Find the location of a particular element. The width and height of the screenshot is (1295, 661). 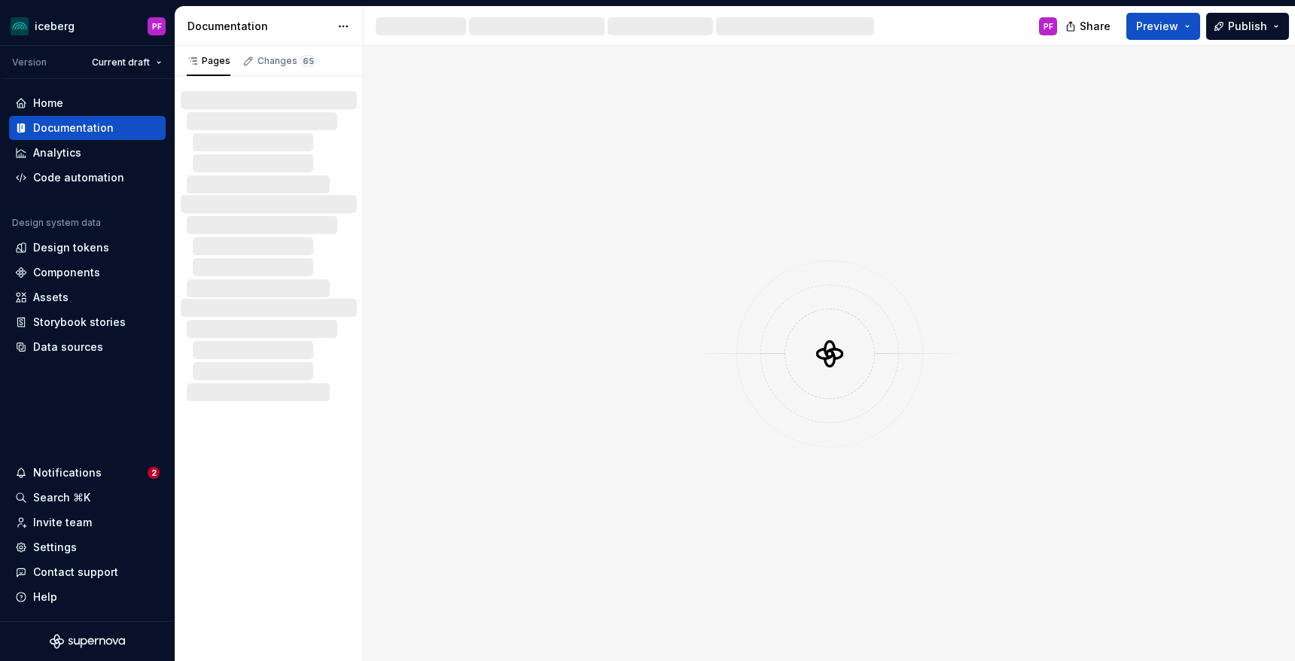

a: Supernova Logo is located at coordinates (87, 642).